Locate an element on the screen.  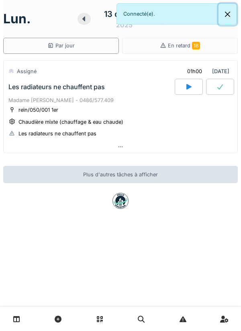
img: badge-BVDL4wpA.svg is located at coordinates (121, 201).